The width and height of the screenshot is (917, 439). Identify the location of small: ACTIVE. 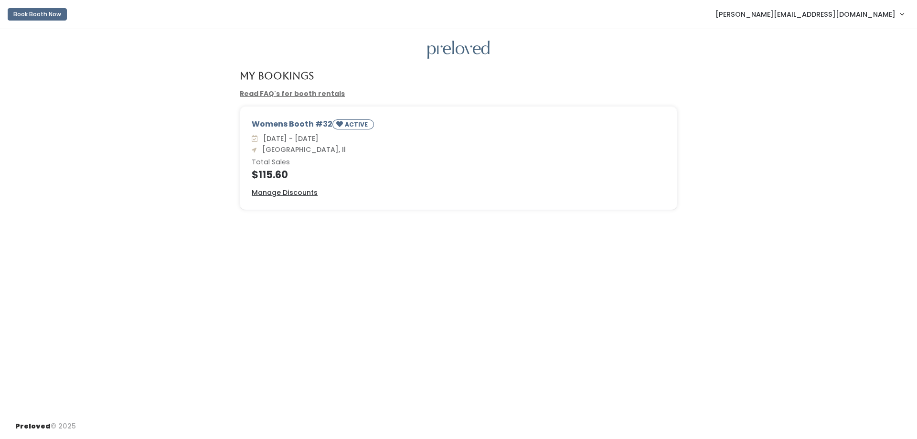
(357, 124).